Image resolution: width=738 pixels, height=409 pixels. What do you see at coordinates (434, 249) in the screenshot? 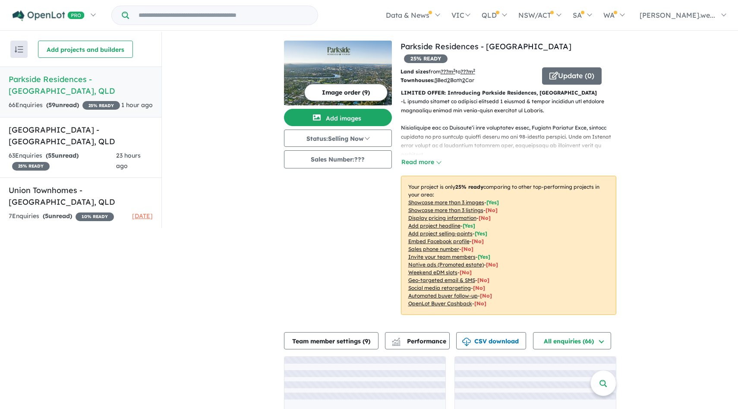
I see `u: Sales phone number` at bounding box center [434, 249].